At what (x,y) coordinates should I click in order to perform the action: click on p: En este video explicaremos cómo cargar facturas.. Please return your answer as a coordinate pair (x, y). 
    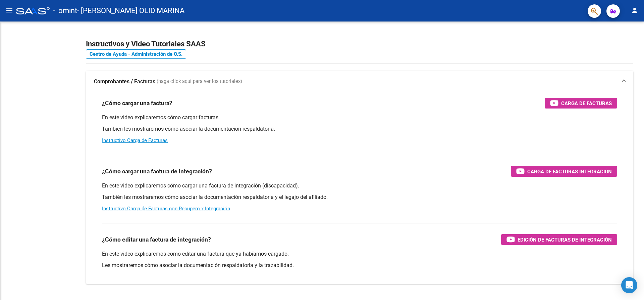
    Looking at the image, I should click on (360, 117).